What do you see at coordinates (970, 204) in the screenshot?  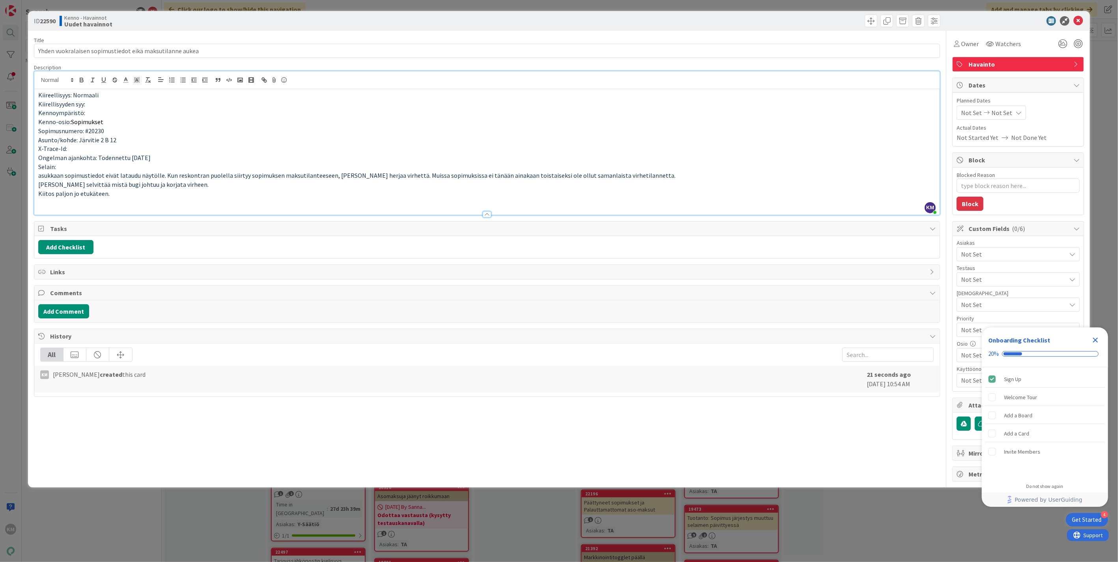 I see `button: Block` at bounding box center [970, 204].